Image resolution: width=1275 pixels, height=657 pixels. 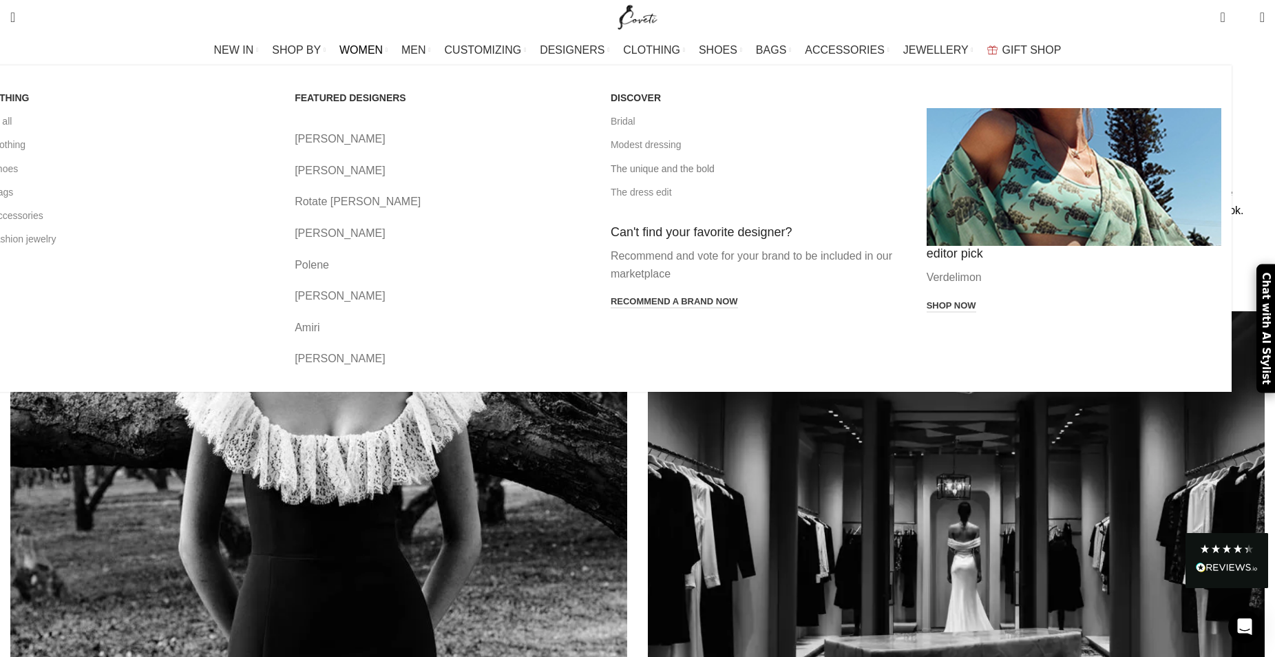 What do you see at coordinates (296, 50) in the screenshot?
I see `span: SHOP BY` at bounding box center [296, 50].